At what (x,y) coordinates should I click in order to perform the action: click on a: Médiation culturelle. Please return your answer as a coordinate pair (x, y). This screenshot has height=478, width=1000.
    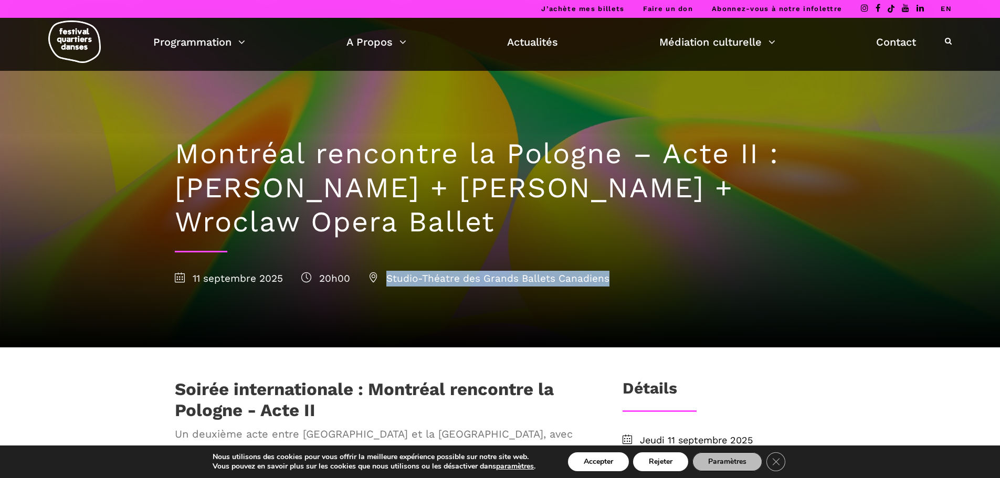
    Looking at the image, I should click on (717, 42).